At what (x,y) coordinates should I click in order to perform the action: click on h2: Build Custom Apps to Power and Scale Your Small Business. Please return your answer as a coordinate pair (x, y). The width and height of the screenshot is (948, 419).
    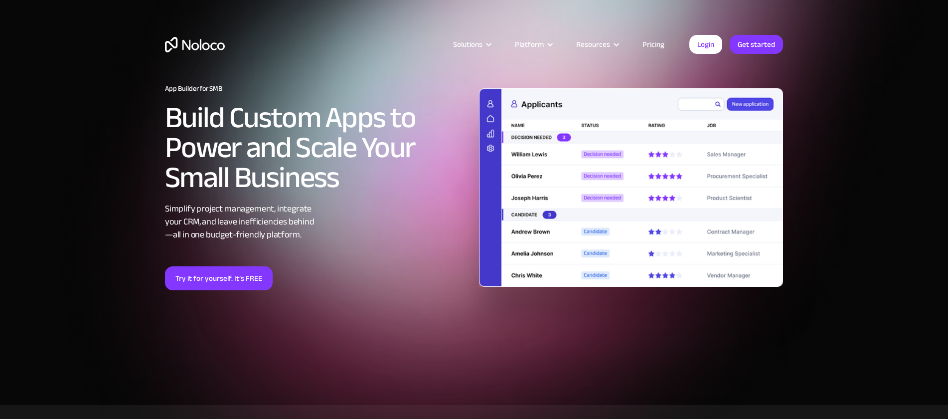
    Looking at the image, I should click on (317, 147).